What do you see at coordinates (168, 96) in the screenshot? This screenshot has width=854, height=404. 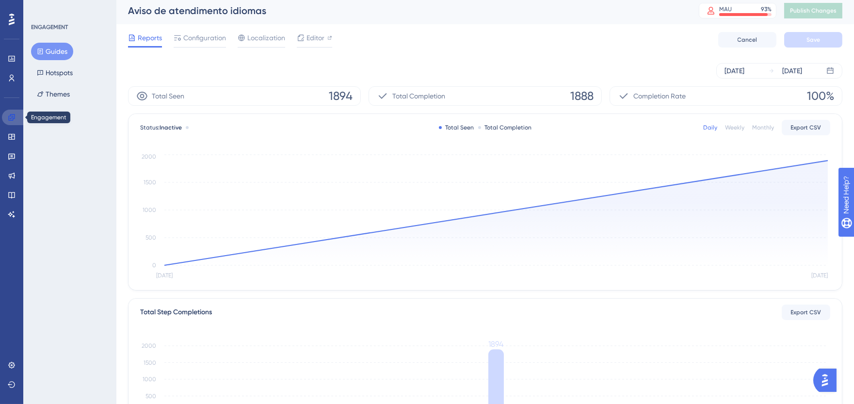 I see `span: Total Seen` at bounding box center [168, 96].